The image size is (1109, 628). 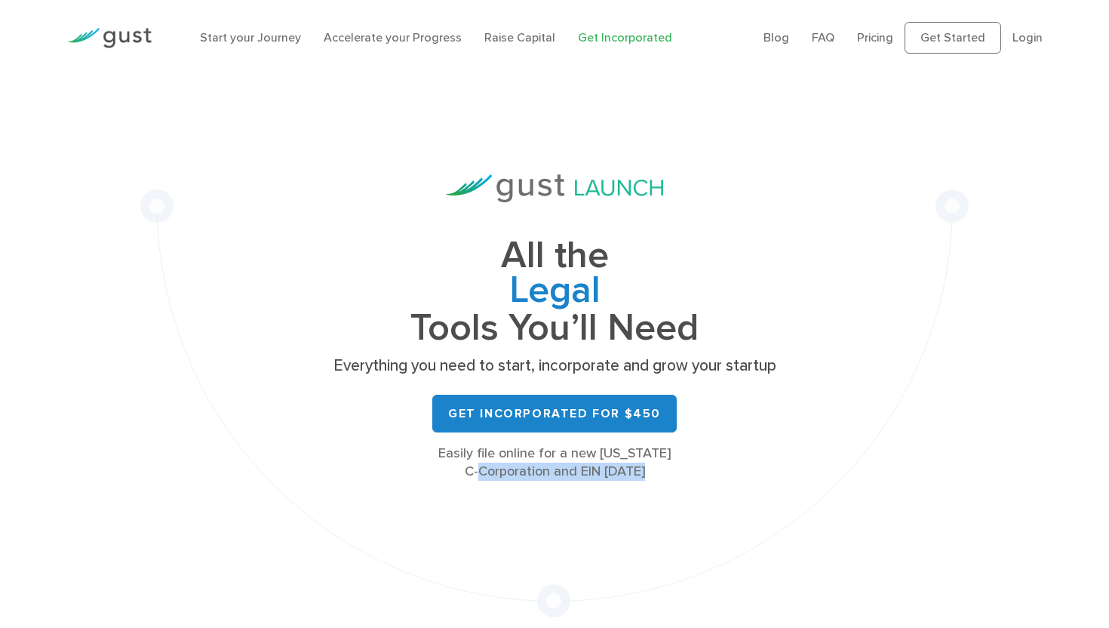 What do you see at coordinates (392, 37) in the screenshot?
I see `a: Accelerate your Progress` at bounding box center [392, 37].